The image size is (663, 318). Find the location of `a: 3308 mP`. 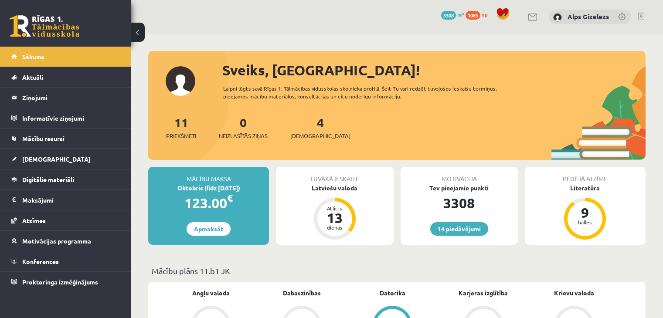

a: 3308 mP is located at coordinates (452, 14).